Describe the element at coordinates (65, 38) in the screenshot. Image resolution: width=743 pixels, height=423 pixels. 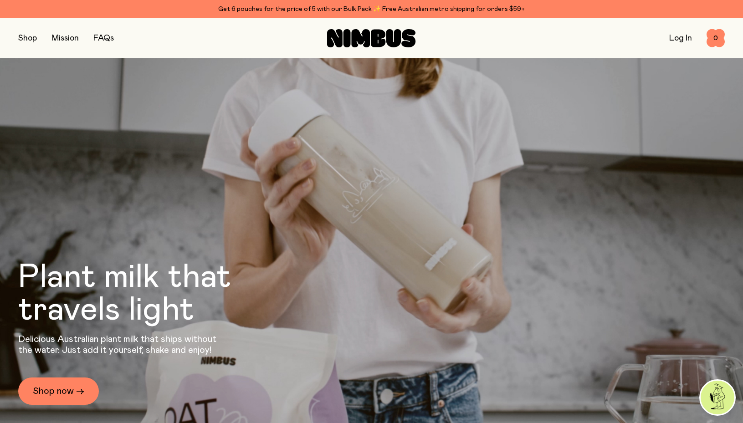
I see `a: Mission` at that location.